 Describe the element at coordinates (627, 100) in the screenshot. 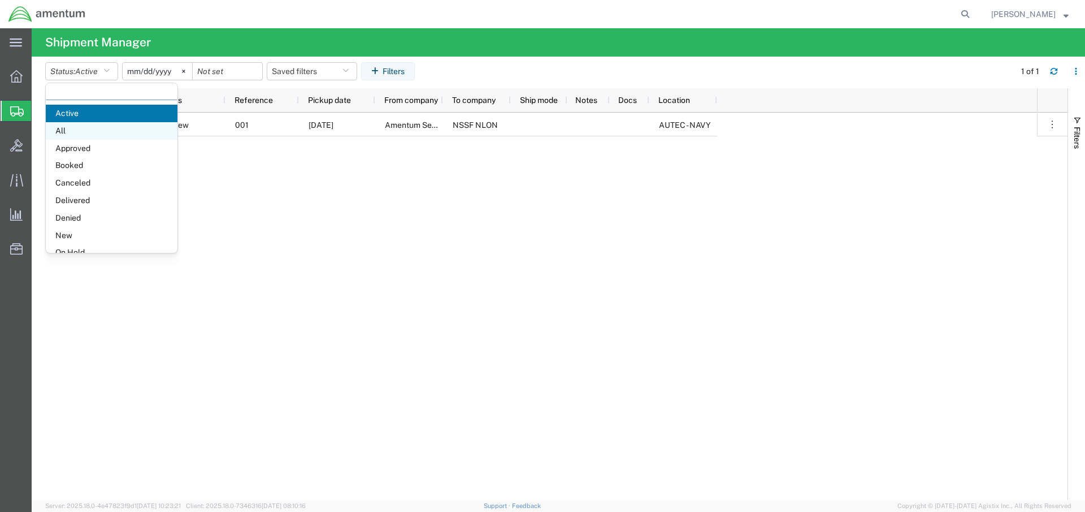

I see `span: Docs` at that location.